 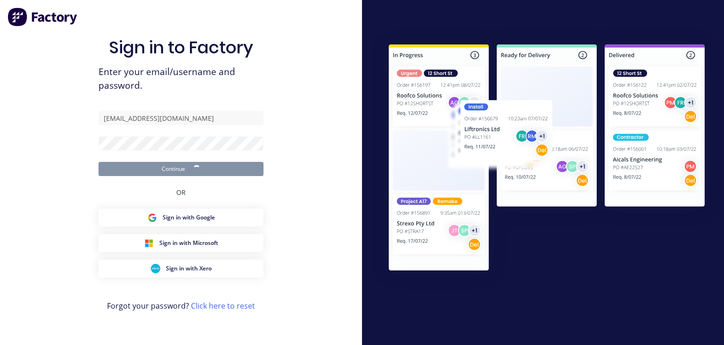 I want to click on span: Enter your email/username and password., so click(x=181, y=79).